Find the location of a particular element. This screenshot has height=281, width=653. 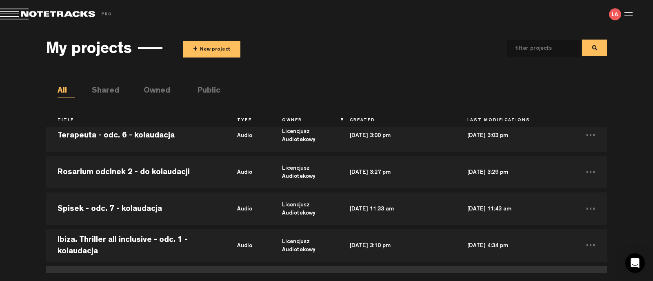

h3: My projects is located at coordinates (89, 50).